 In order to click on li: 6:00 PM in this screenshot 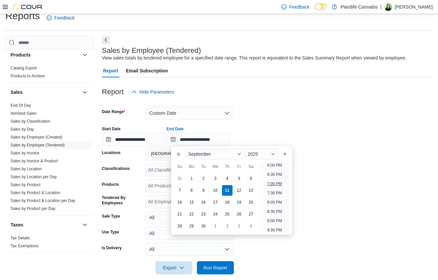, I will do `click(275, 165)`.